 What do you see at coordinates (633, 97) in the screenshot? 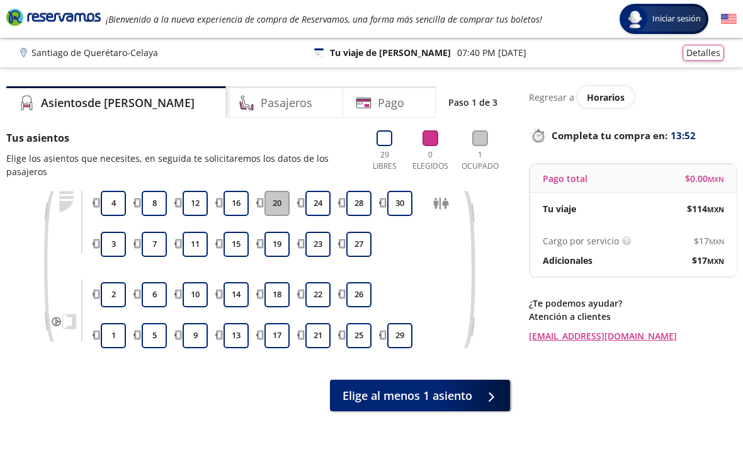
I see `div: Regresar a ver horarios` at bounding box center [633, 97].